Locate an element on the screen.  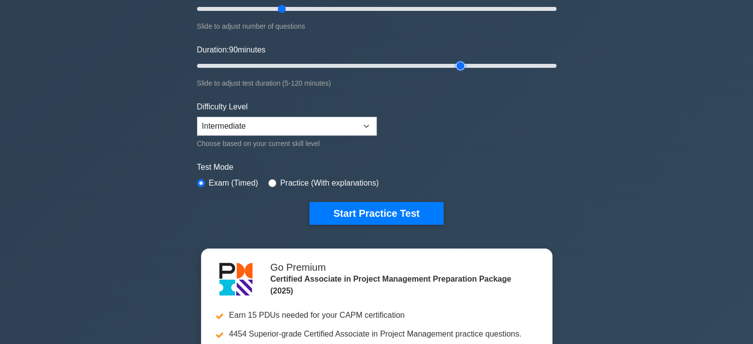
label: Difficulty Level is located at coordinates (222, 107).